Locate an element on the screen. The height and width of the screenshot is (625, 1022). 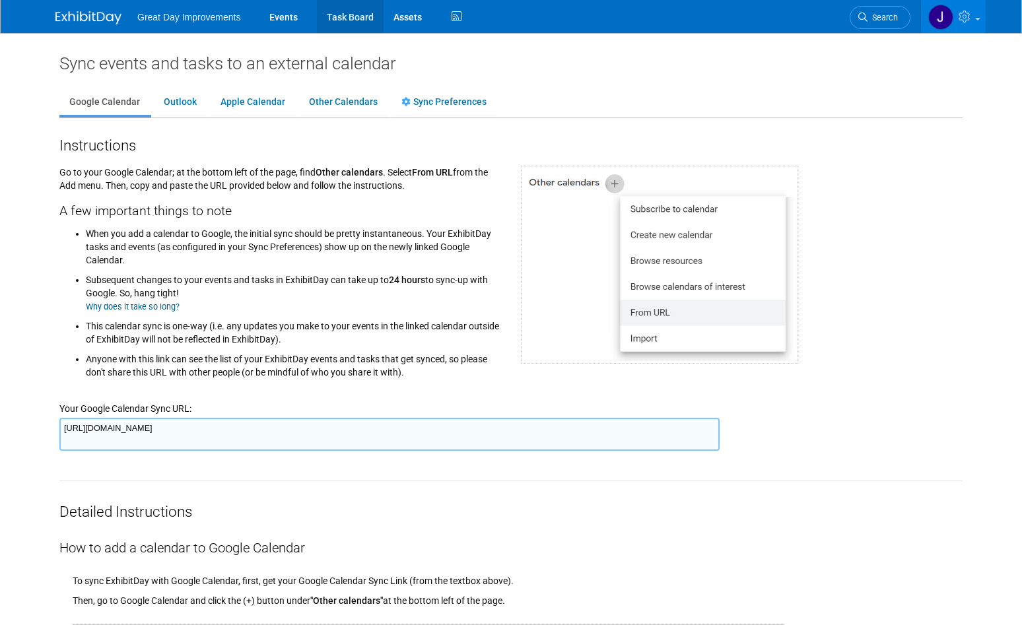
div: Detailed Instructions is located at coordinates (511, 502).